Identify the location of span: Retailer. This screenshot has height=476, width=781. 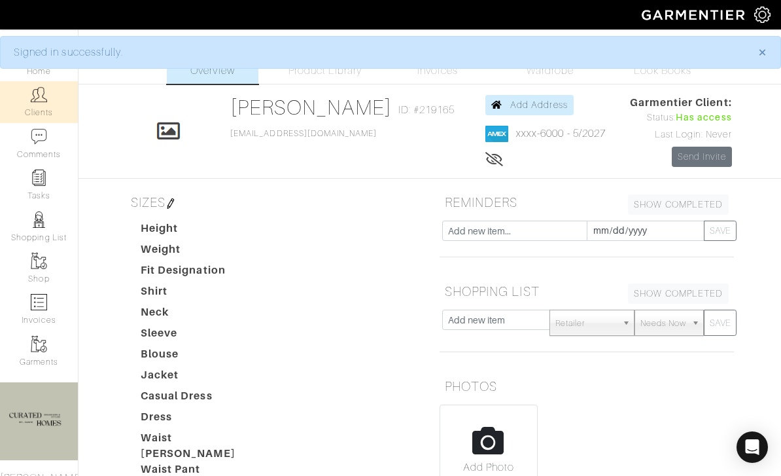
(586, 323).